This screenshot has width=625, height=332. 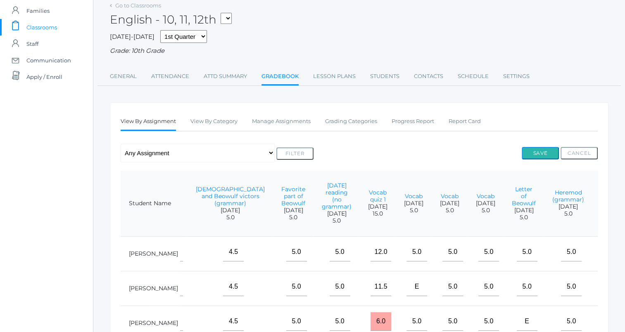 I want to click on a: Progress Report, so click(x=413, y=121).